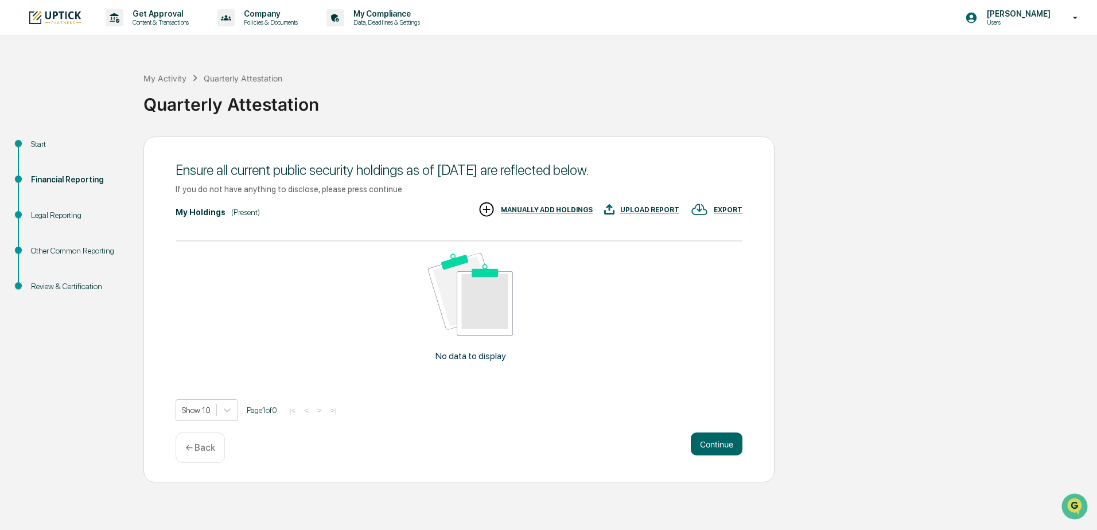 This screenshot has width=1097, height=530. I want to click on a: 🗄️Attestations, so click(112, 150).